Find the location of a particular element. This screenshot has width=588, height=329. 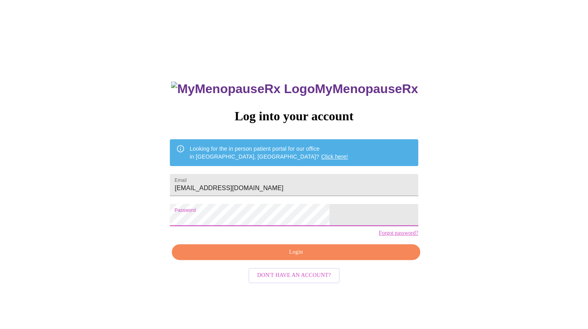

a: Click here! is located at coordinates (334, 157).